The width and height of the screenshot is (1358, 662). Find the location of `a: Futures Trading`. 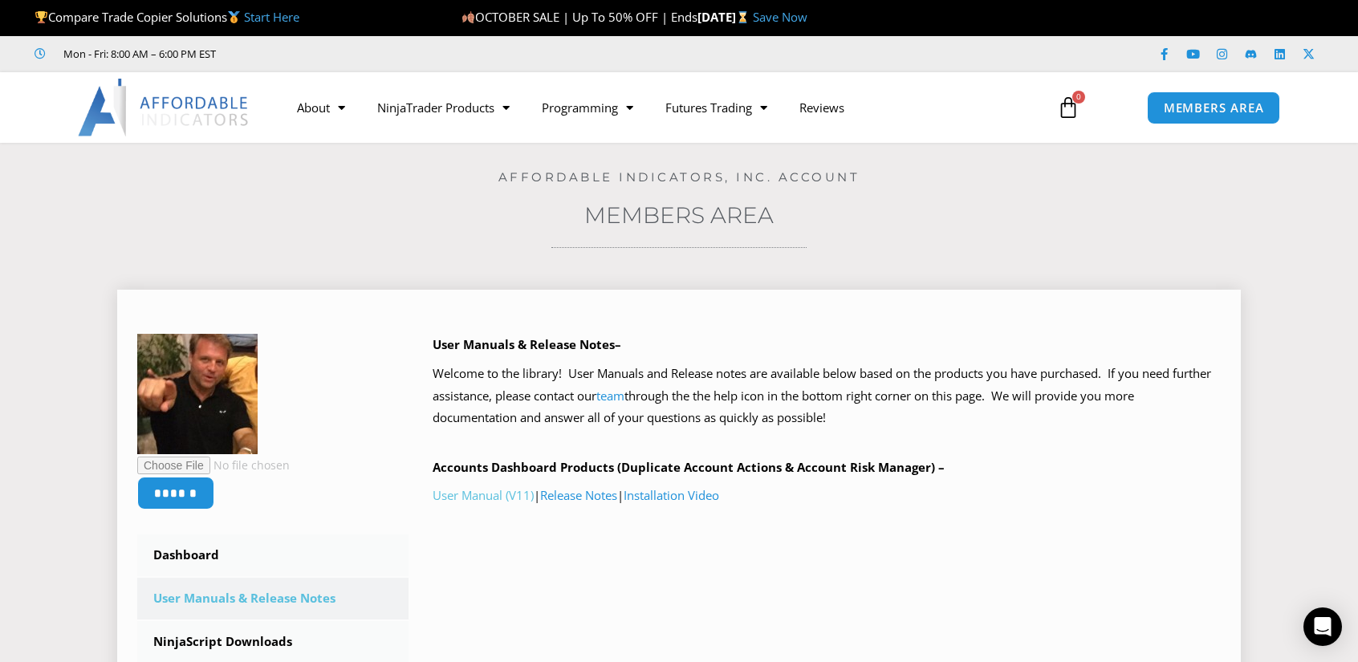

a: Futures Trading is located at coordinates (716, 108).